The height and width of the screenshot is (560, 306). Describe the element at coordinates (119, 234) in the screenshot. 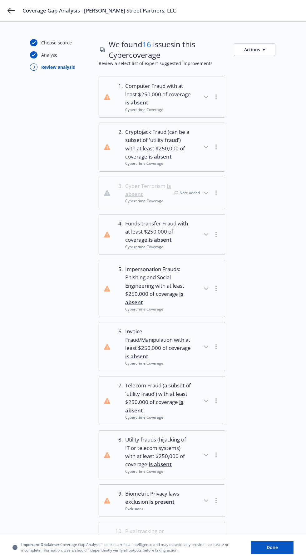

I see `div: 4 .` at that location.